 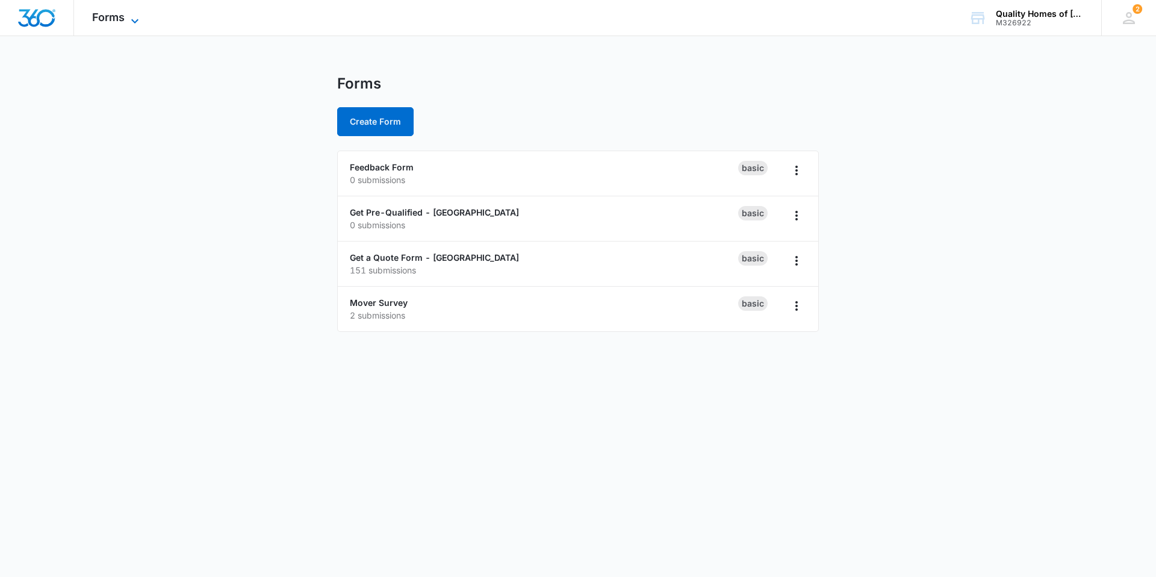 I want to click on button: Create Form, so click(x=375, y=122).